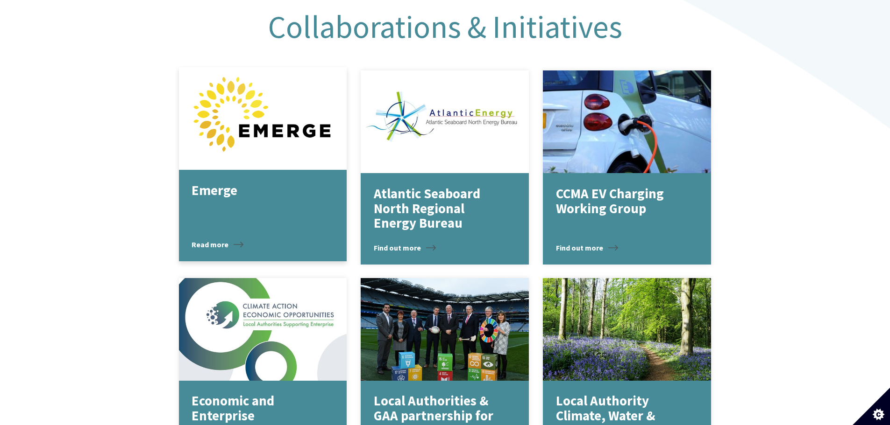  I want to click on button: Set cookie preferences, so click(871, 407).